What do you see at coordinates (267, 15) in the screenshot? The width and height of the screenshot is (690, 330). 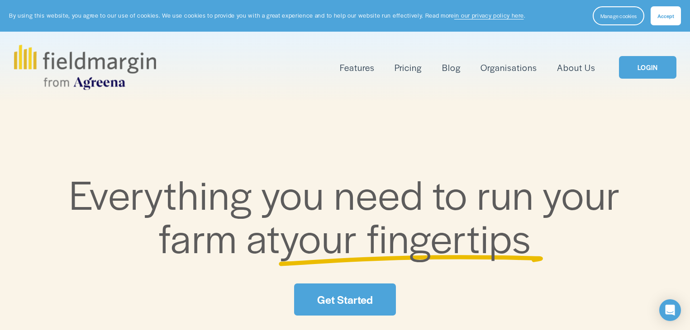 I see `p: By using this website, you agree to our use of cookies. We use cookies to provide you with a grea...` at bounding box center [267, 15].